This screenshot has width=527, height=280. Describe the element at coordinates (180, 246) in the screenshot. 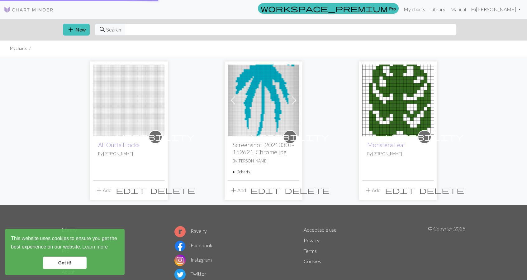

I see `img: Facebook logo` at that location.